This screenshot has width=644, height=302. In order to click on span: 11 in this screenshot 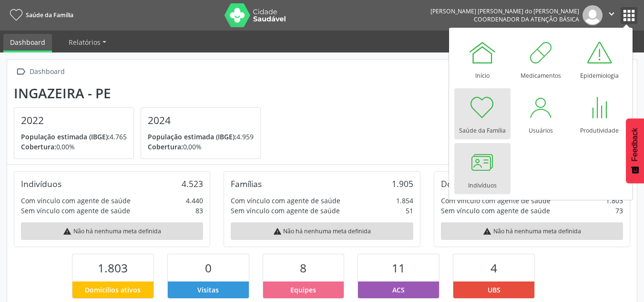, I will do `click(398, 267)`.